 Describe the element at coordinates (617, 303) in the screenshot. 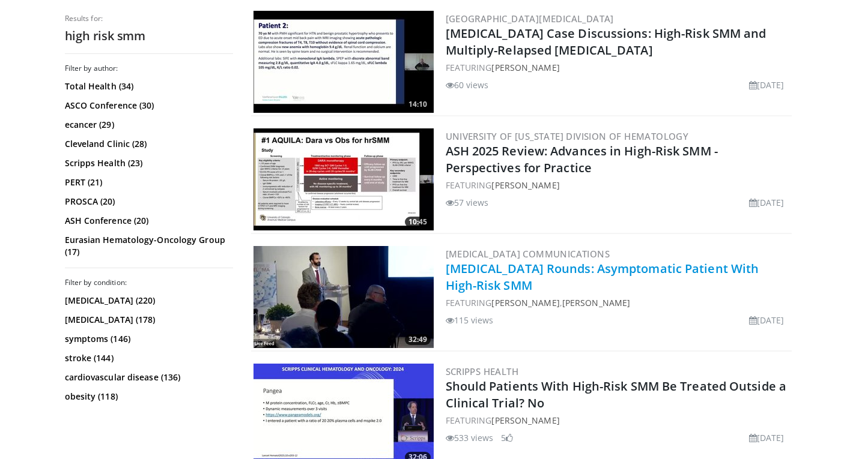

I see `div: FEATURING ,` at that location.